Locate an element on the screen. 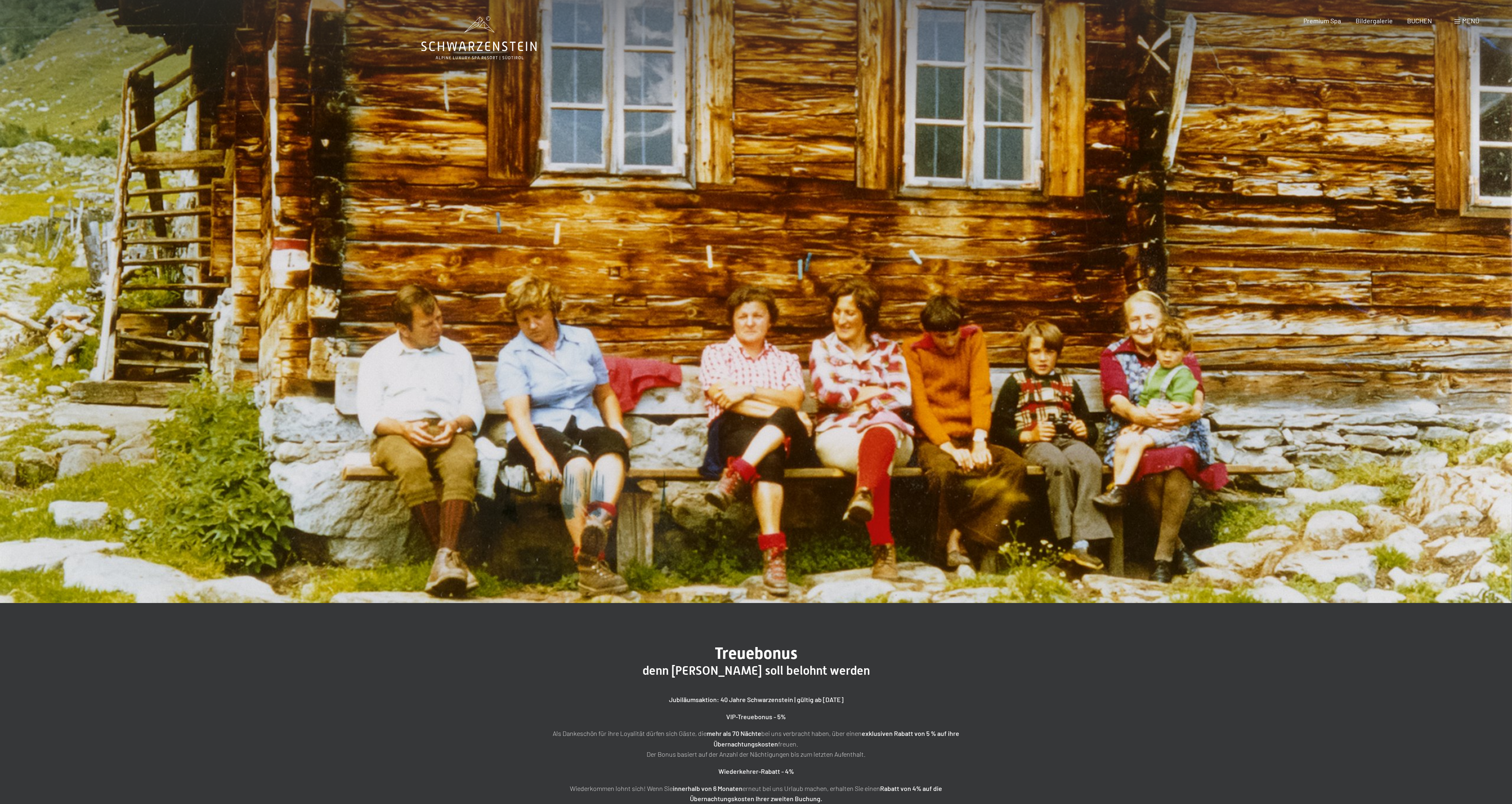  a: Bildergalerie is located at coordinates (1374, 20).